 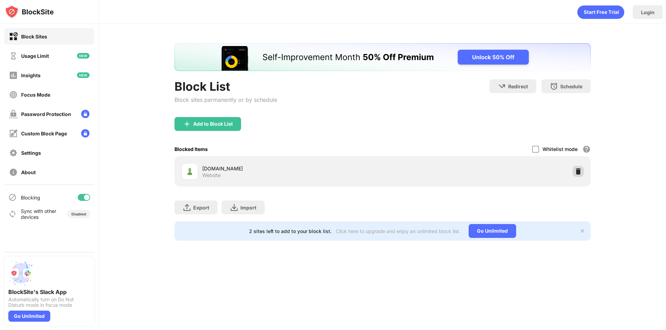 I want to click on img: about-off.svg, so click(x=13, y=172).